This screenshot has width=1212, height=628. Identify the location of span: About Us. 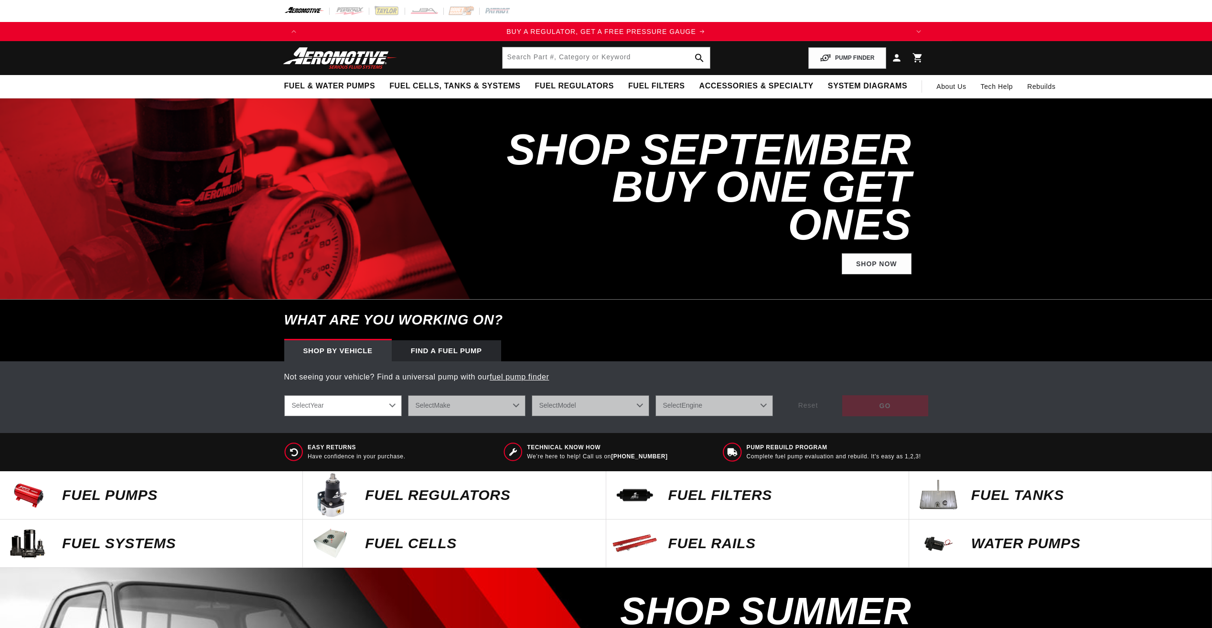
(951, 86).